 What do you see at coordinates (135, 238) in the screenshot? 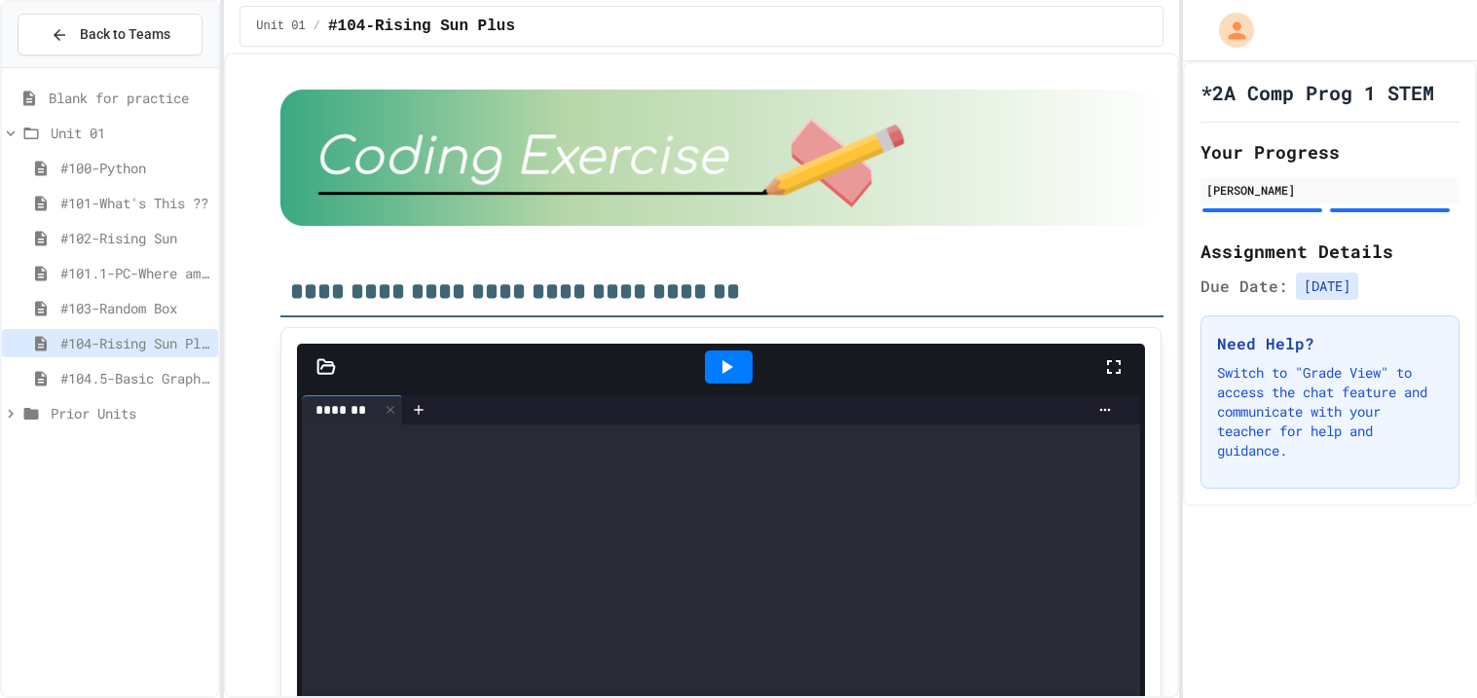
I see `span: #102-Rising Sun` at bounding box center [135, 238].